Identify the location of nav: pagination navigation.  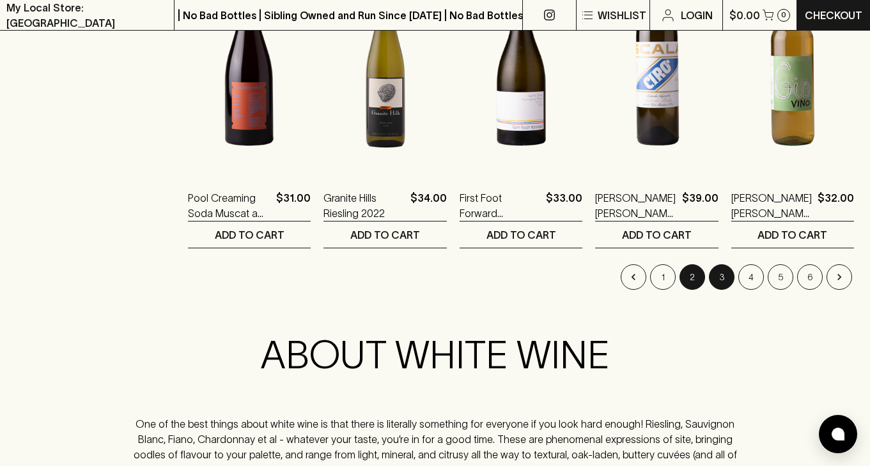
(521, 277).